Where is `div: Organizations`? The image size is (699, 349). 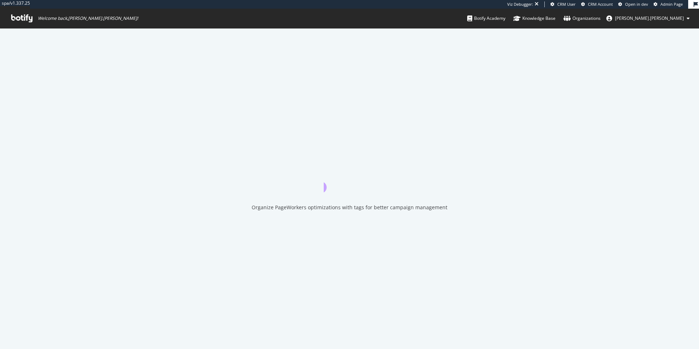
div: Organizations is located at coordinates (582, 18).